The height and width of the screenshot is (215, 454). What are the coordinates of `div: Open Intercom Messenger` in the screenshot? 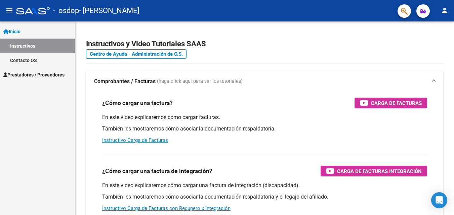 It's located at (439, 201).